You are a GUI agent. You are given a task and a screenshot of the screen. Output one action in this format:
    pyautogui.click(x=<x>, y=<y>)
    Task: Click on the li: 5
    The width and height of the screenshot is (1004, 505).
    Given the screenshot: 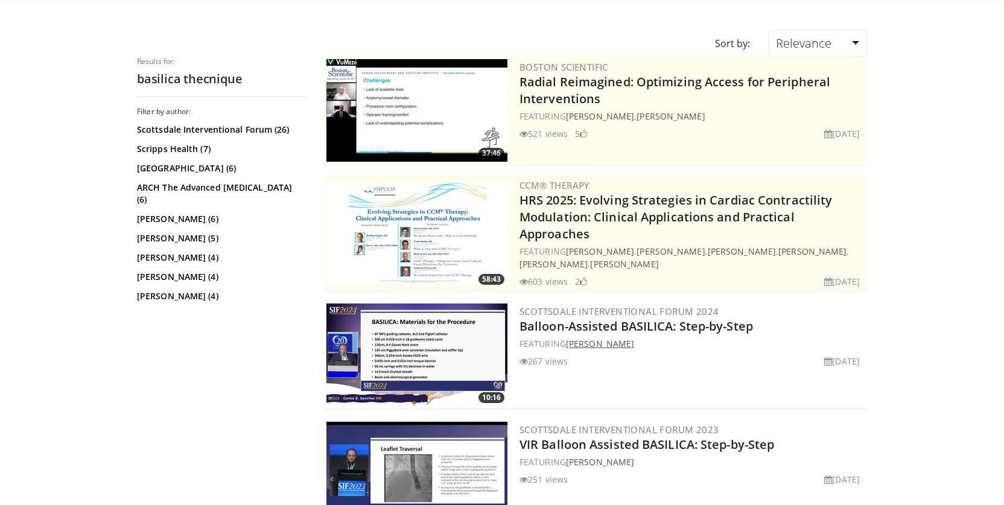 What is the action you would take?
    pyautogui.click(x=581, y=133)
    